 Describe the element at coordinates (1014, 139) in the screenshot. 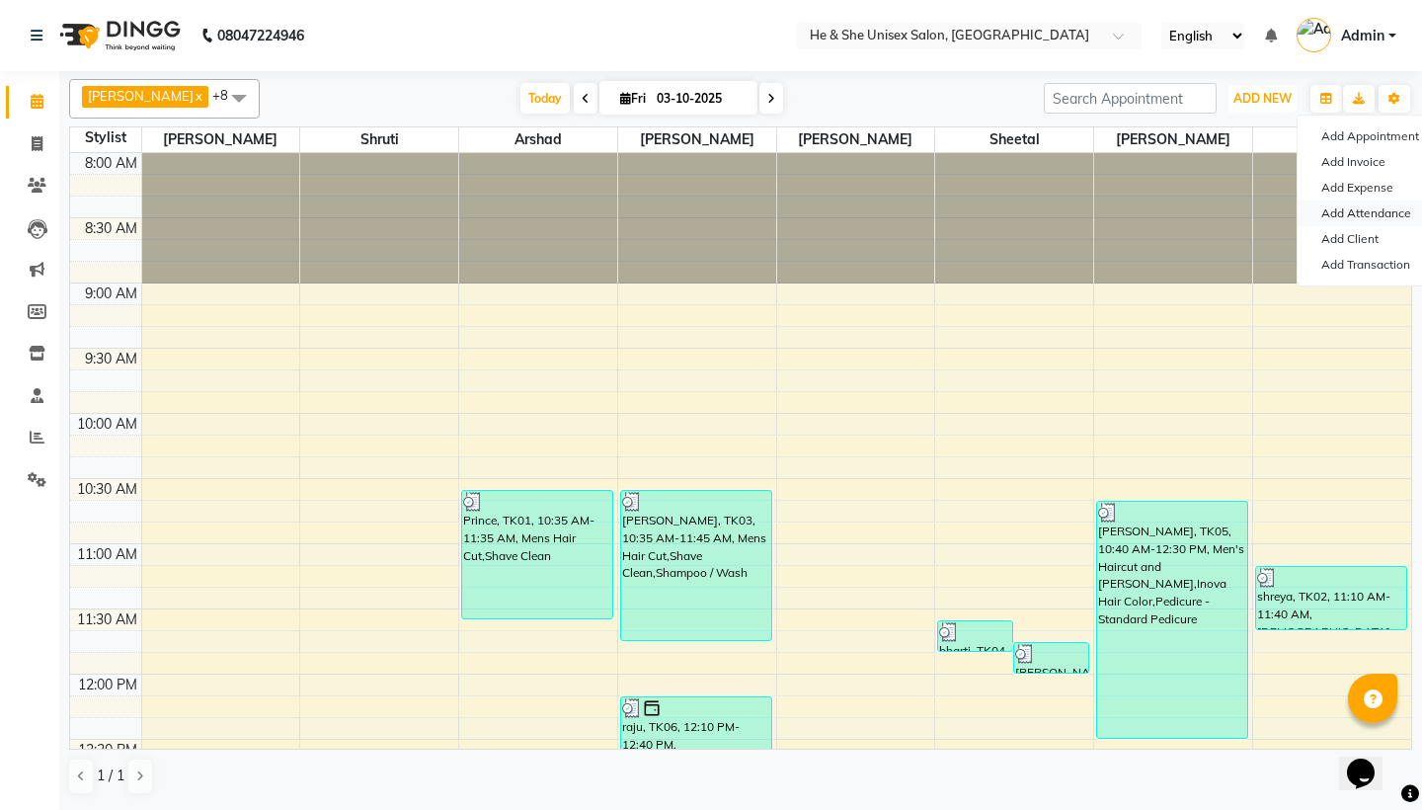

I see `span: Sheetal` at that location.